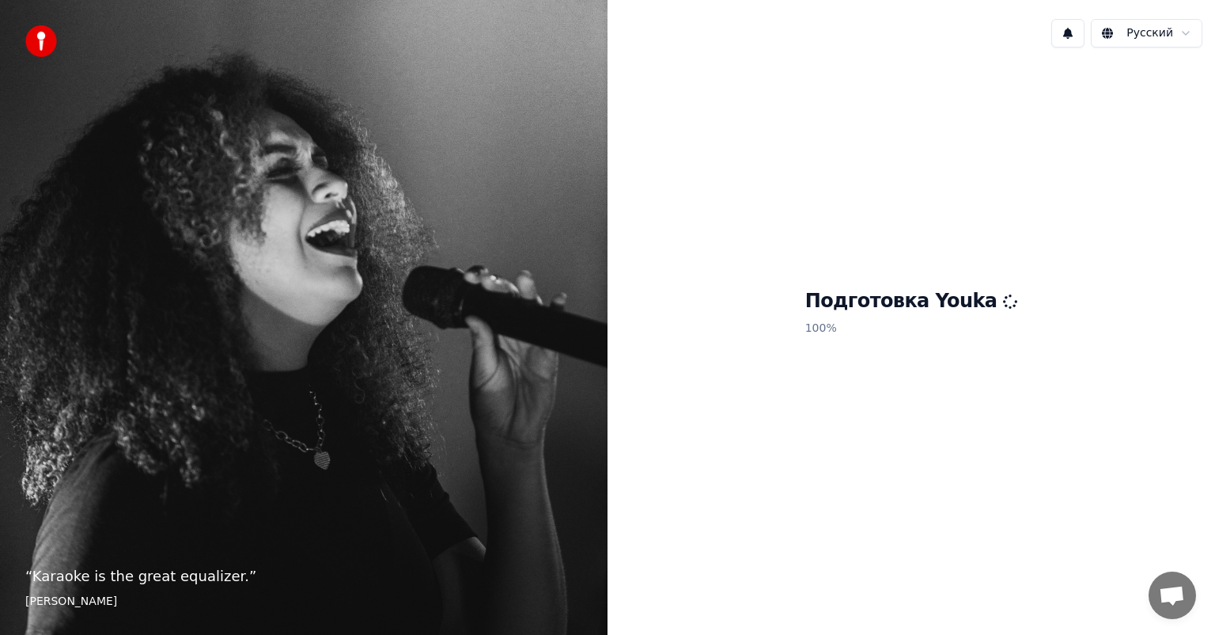  What do you see at coordinates (911, 301) in the screenshot?
I see `h1: Подготовка Youka` at bounding box center [911, 301].